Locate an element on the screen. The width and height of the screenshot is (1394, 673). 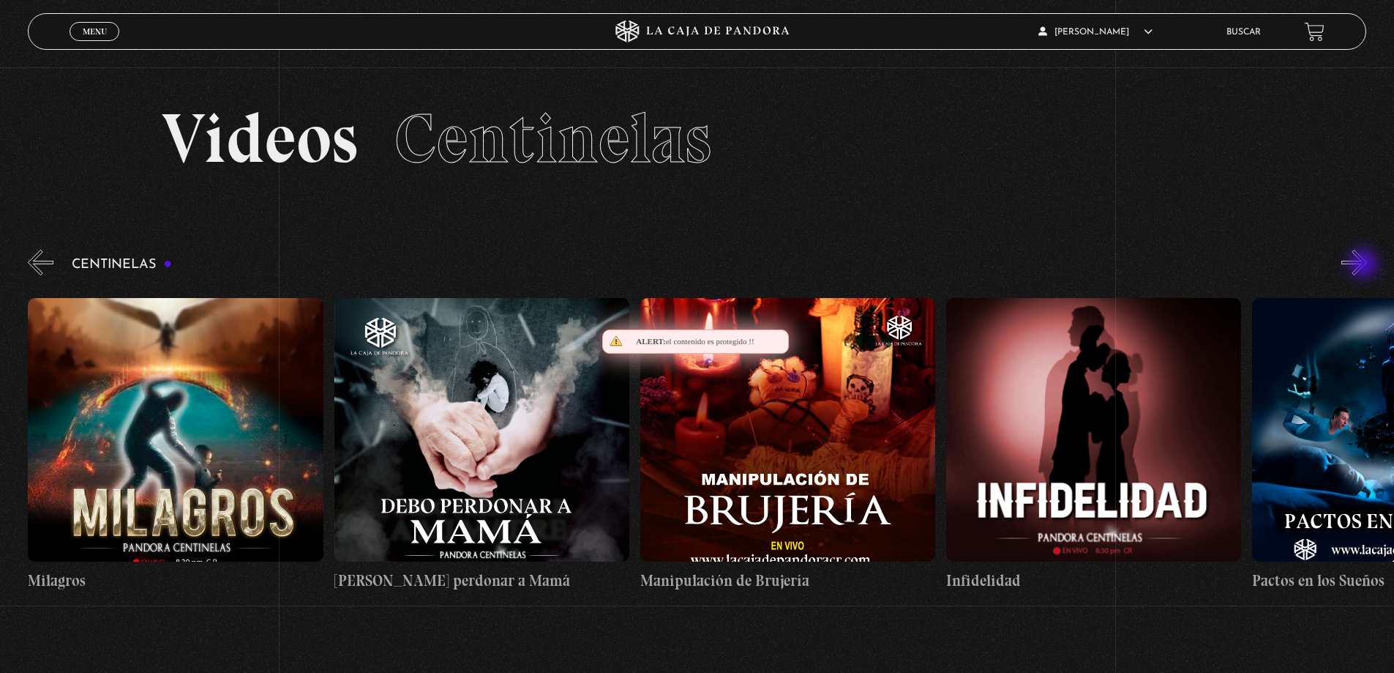
a: Buscar is located at coordinates (1243, 32).